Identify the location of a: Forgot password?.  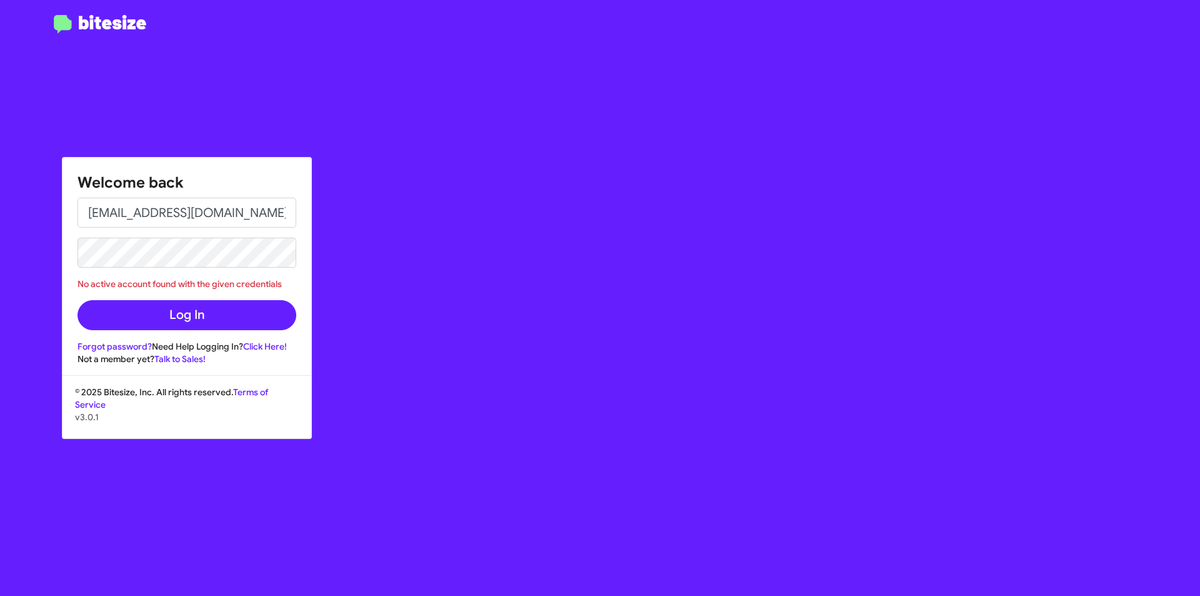
(114, 346).